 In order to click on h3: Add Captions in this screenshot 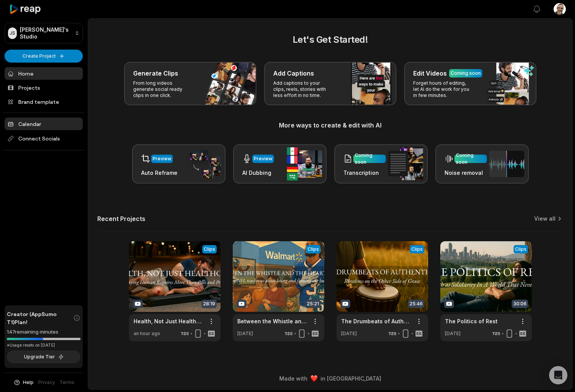, I will do `click(293, 73)`.